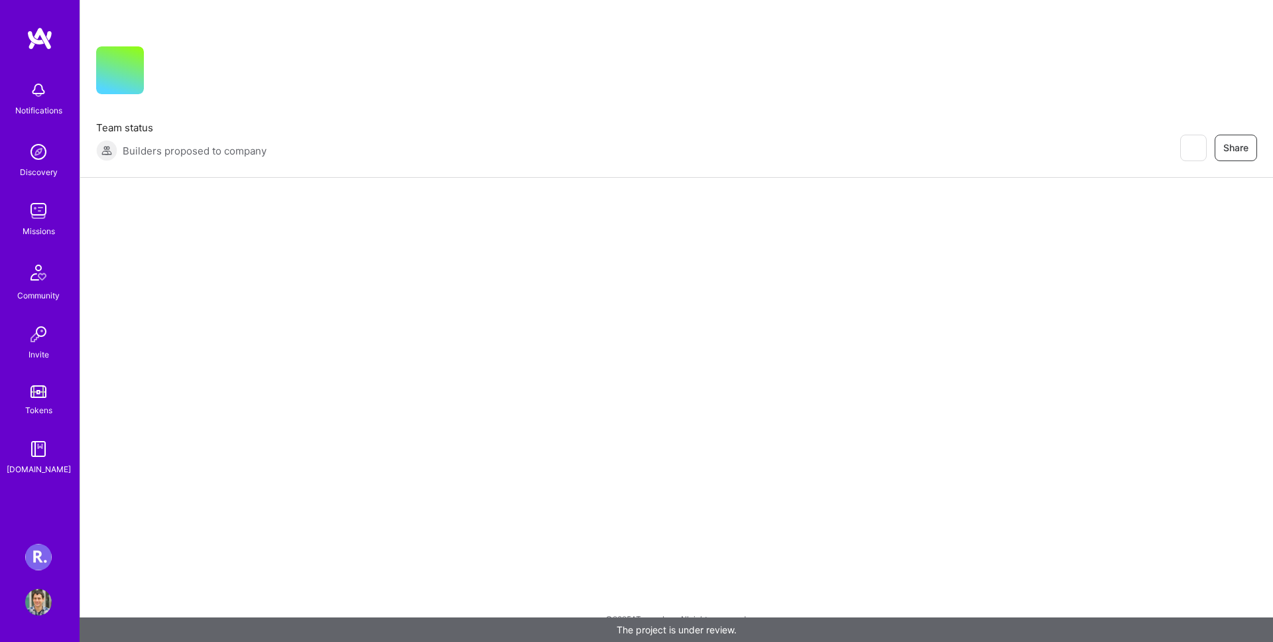 The height and width of the screenshot is (642, 1273). Describe the element at coordinates (38, 602) in the screenshot. I see `img: User Avatar` at that location.